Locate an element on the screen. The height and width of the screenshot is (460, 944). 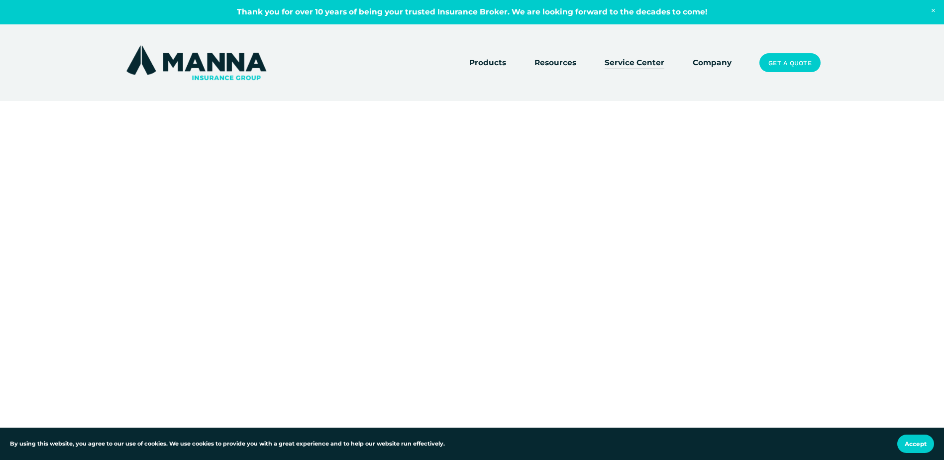
p: By using this website, you agree to our use of cookies. We use cookies to provide you with a grea... is located at coordinates (227, 444).